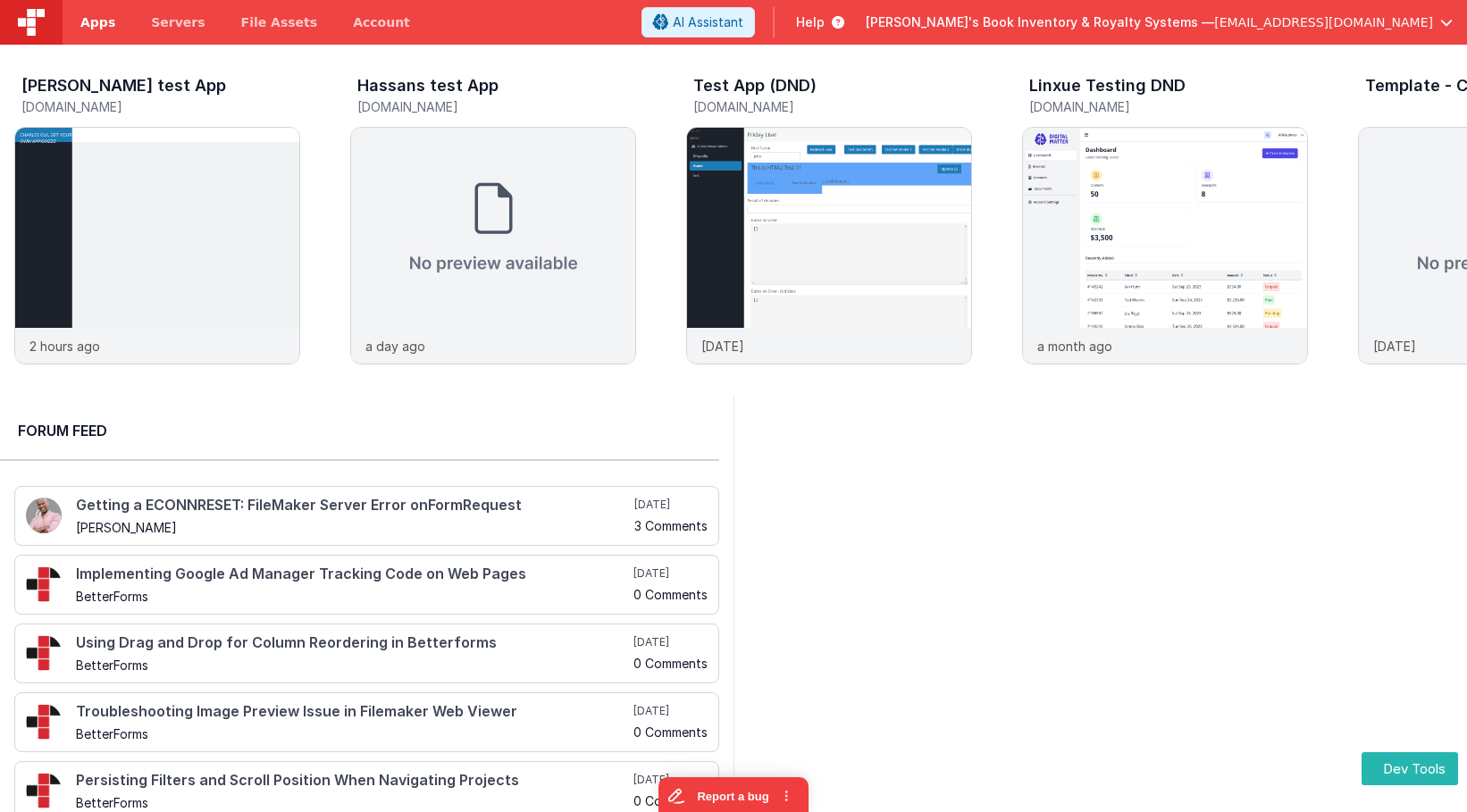  Describe the element at coordinates (353, 643) in the screenshot. I see `h4: Using Drag and Drop for Column Reordering in Betterforms` at that location.